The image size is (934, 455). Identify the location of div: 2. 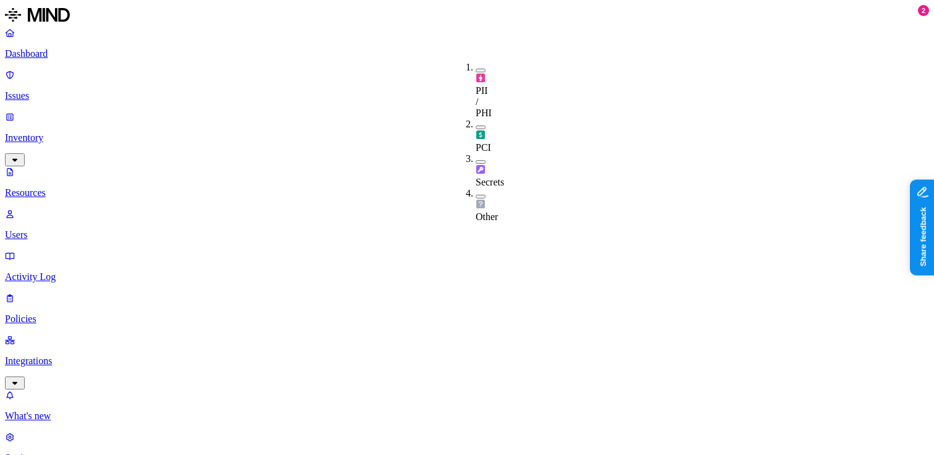
(924, 11).